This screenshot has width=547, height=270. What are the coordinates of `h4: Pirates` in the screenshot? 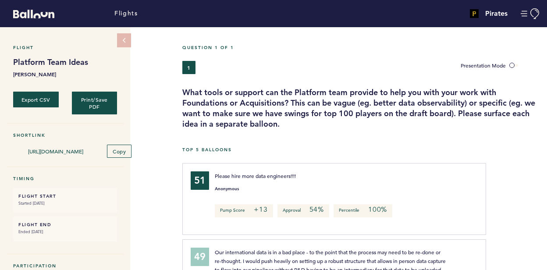 It's located at (496, 14).